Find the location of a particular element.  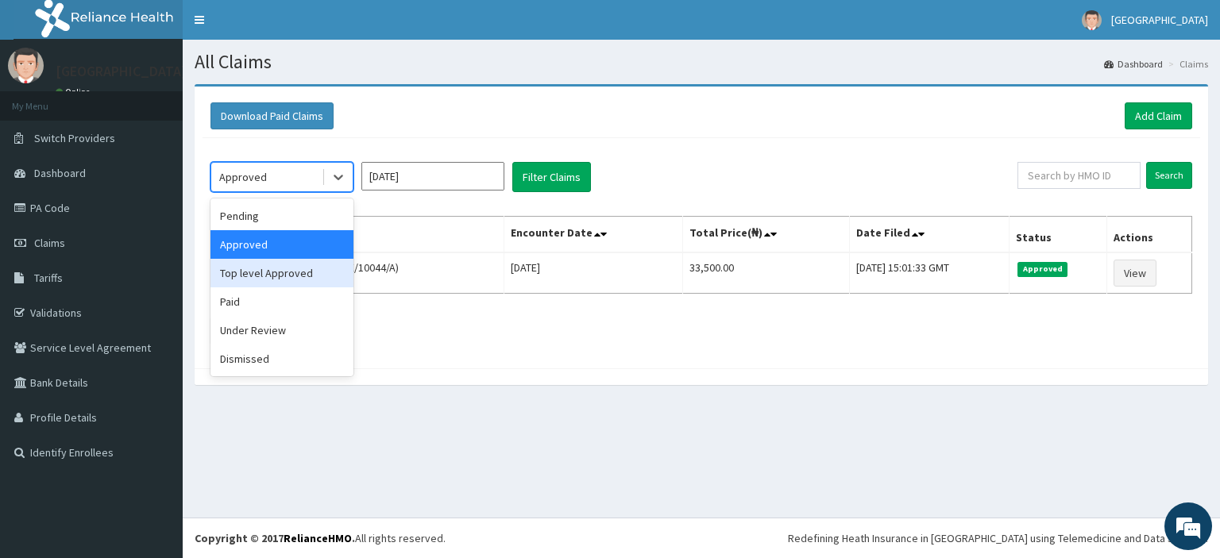

th: Status is located at coordinates (1058, 235).